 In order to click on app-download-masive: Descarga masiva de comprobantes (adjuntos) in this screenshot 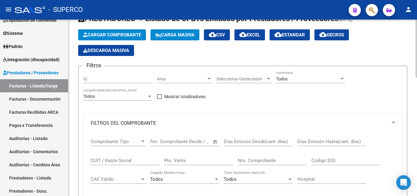, I will do `click(106, 50)`.